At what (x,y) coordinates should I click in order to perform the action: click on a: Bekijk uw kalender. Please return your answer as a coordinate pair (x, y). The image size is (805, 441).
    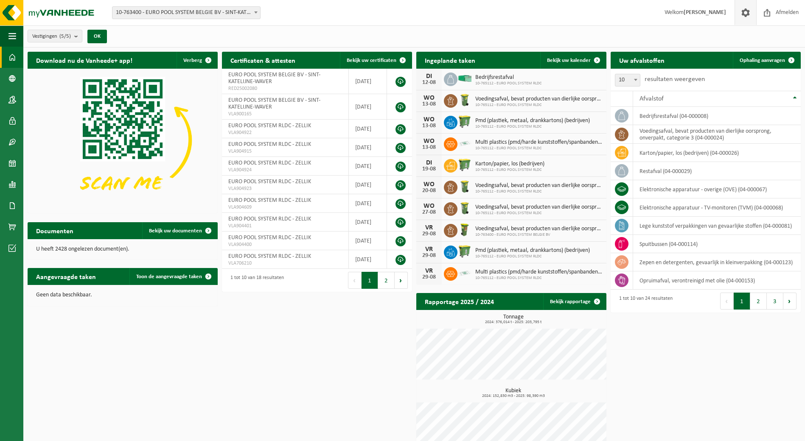
    Looking at the image, I should click on (573, 60).